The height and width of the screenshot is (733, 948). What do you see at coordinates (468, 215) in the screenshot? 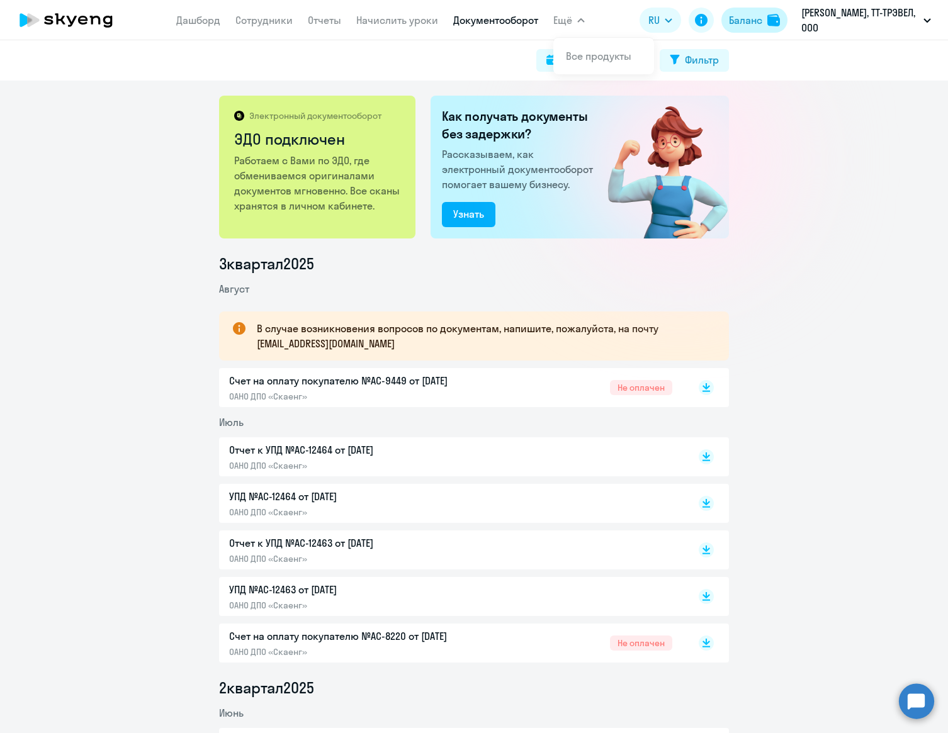
I see `button: Узнать` at bounding box center [468, 215].